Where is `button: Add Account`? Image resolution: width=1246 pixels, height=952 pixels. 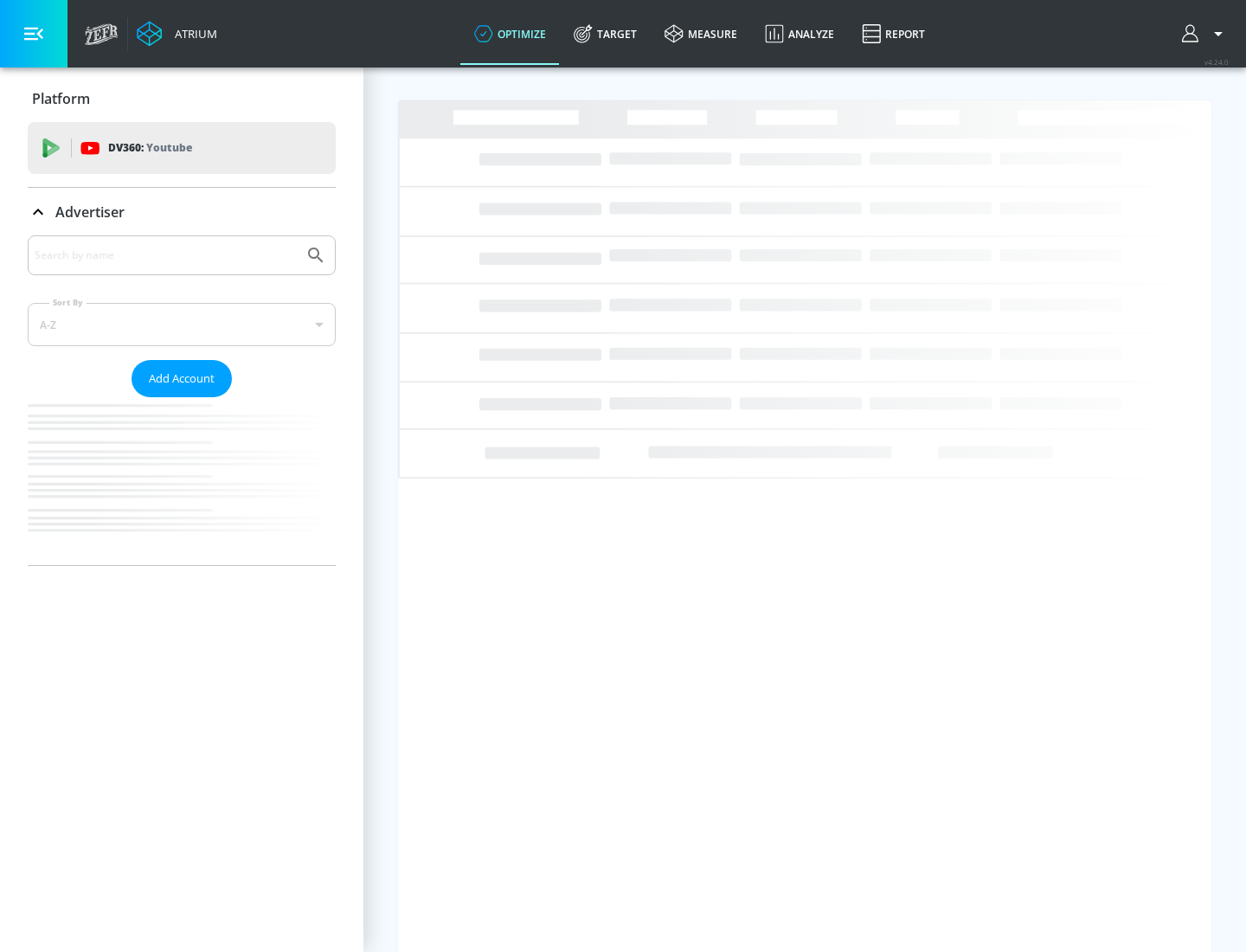
button: Add Account is located at coordinates (182, 378).